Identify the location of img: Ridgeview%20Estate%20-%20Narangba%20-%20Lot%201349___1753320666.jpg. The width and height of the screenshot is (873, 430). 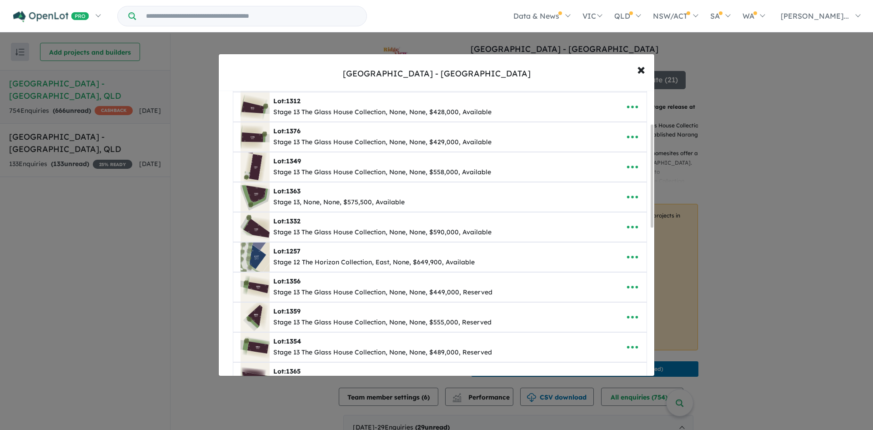
(255, 167).